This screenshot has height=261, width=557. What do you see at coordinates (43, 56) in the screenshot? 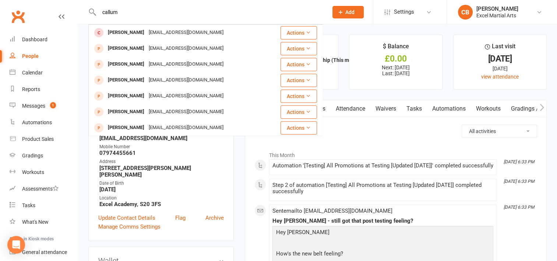
I see `a: People` at bounding box center [43, 56].